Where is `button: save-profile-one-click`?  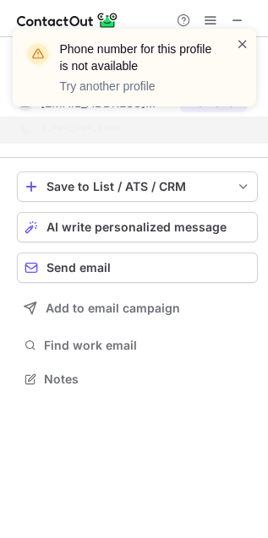
button: save-profile-one-click is located at coordinates (137, 187).